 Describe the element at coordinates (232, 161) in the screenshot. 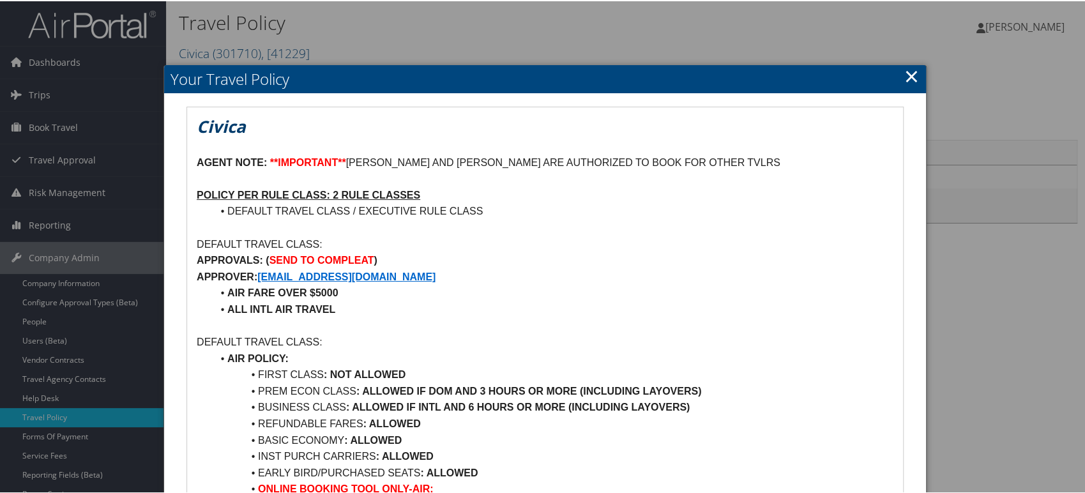

I see `strong: AGENT NOTE:` at that location.